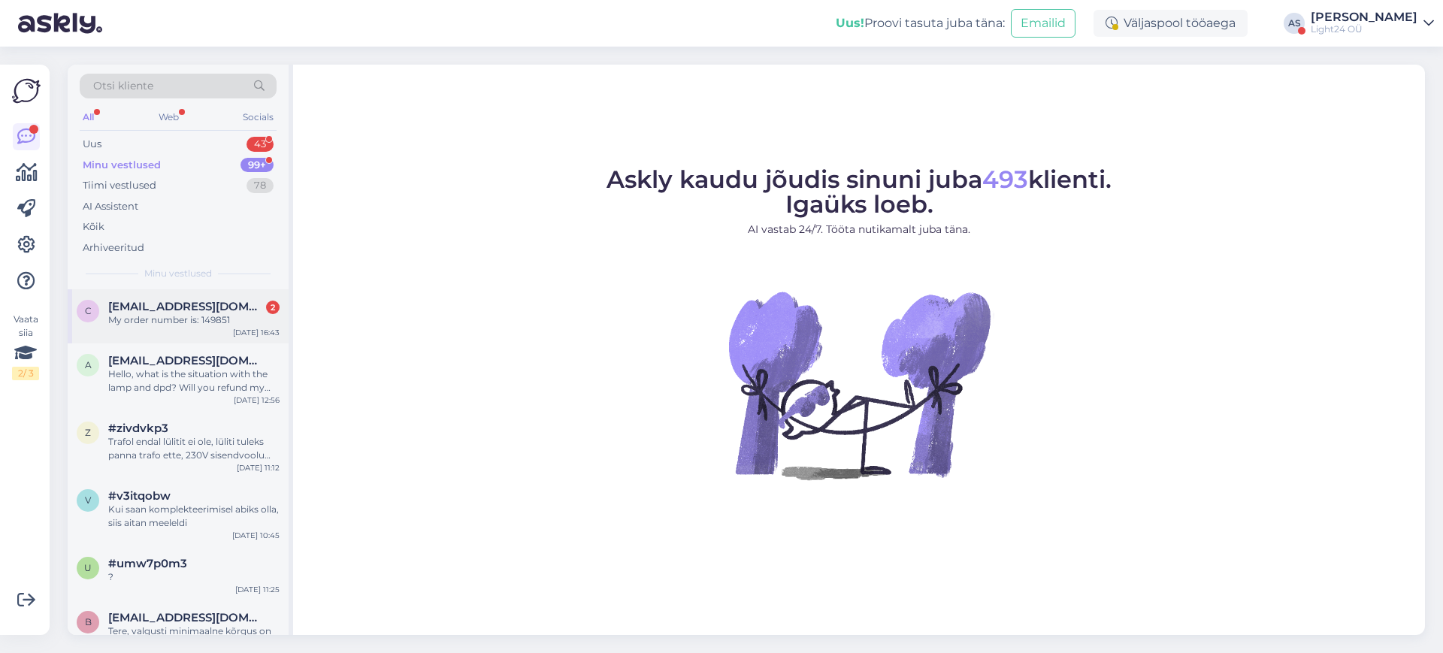 The width and height of the screenshot is (1443, 653). Describe the element at coordinates (859, 385) in the screenshot. I see `img: No Chat active` at that location.